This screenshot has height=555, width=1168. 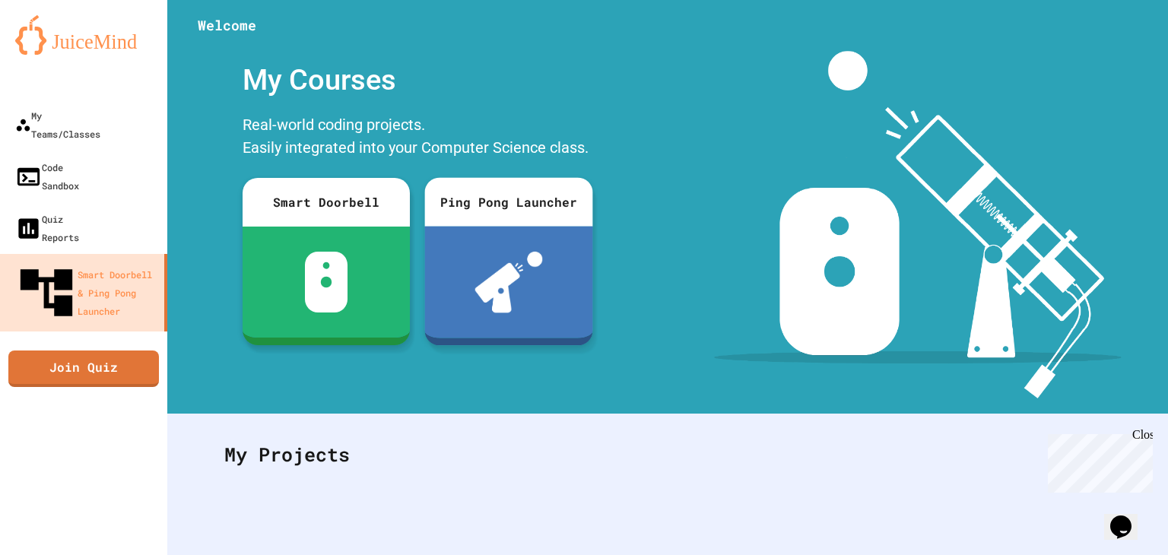 What do you see at coordinates (56, 51) in the screenshot?
I see `div: Chat with us now!Close` at bounding box center [56, 51].